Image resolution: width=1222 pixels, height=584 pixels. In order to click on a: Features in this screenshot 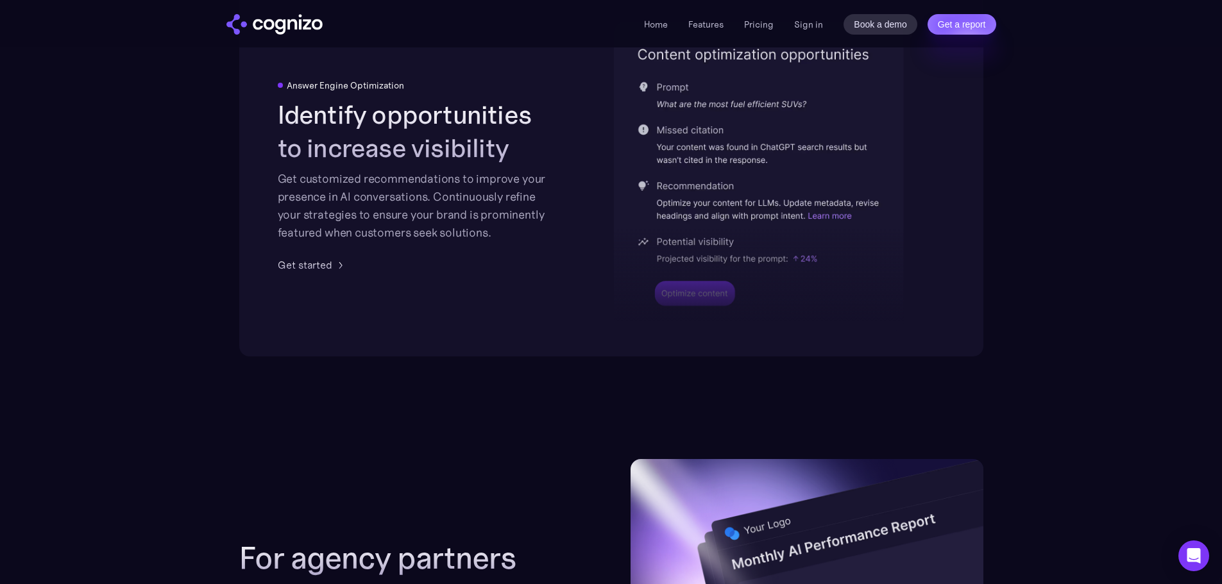, I will do `click(705, 24)`.